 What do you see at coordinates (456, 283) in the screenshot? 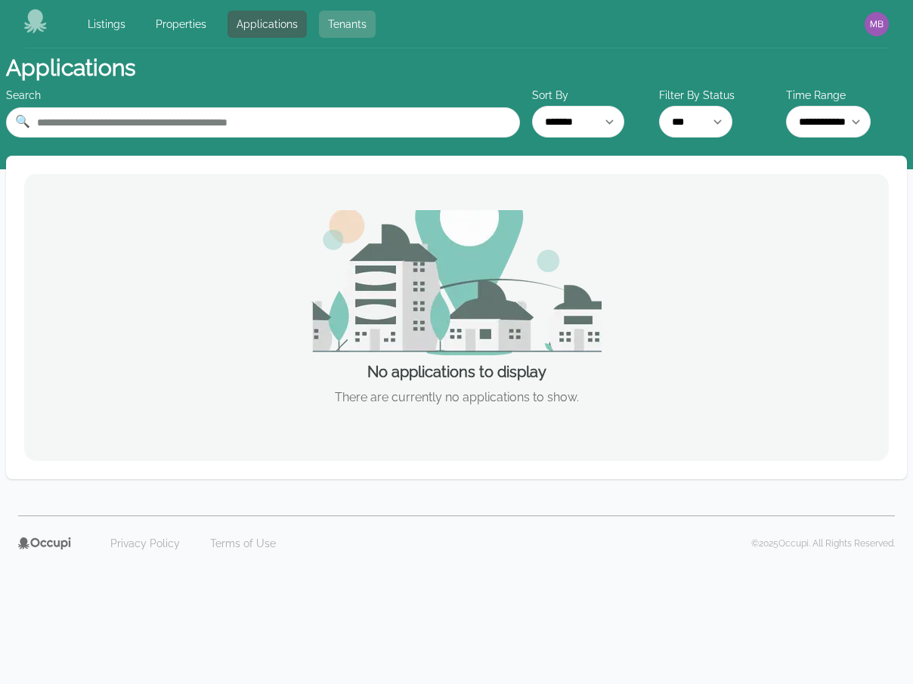
I see `img: empty_state_image` at bounding box center [456, 283].